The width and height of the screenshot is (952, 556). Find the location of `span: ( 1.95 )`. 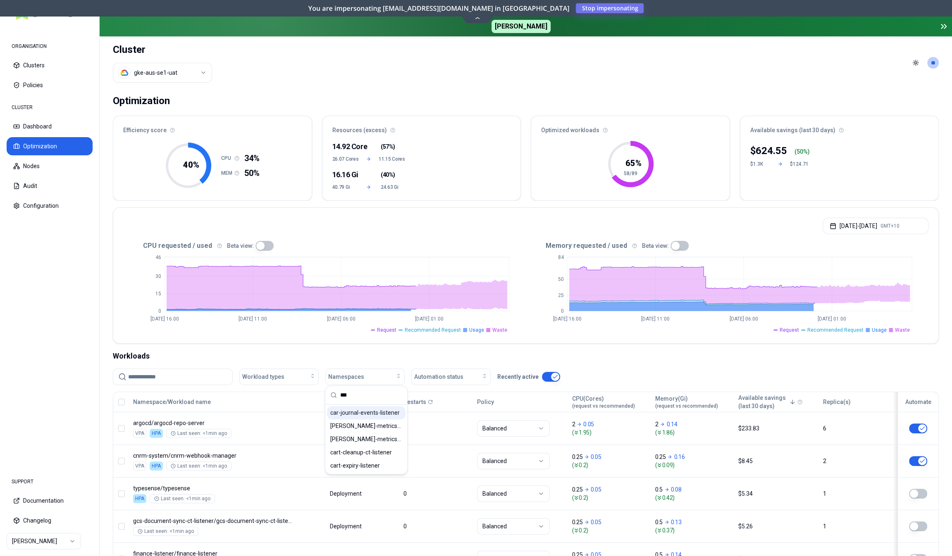

span: ( 1.95 ) is located at coordinates (609, 433).